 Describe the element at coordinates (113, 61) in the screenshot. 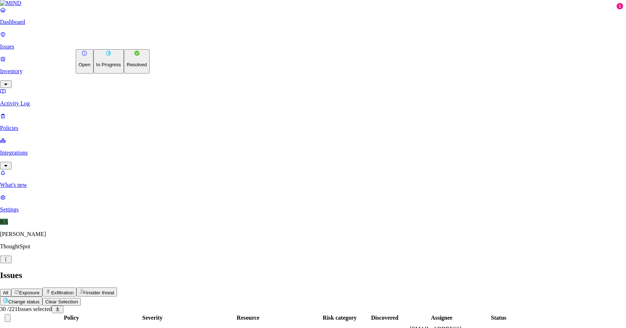

I see `div: Change status` at that location.